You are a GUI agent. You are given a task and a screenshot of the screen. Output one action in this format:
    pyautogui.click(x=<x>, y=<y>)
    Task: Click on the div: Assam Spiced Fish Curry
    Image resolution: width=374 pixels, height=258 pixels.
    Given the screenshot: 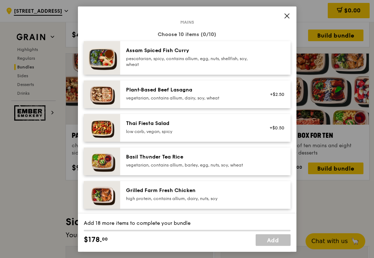 What is the action you would take?
    pyautogui.click(x=191, y=51)
    